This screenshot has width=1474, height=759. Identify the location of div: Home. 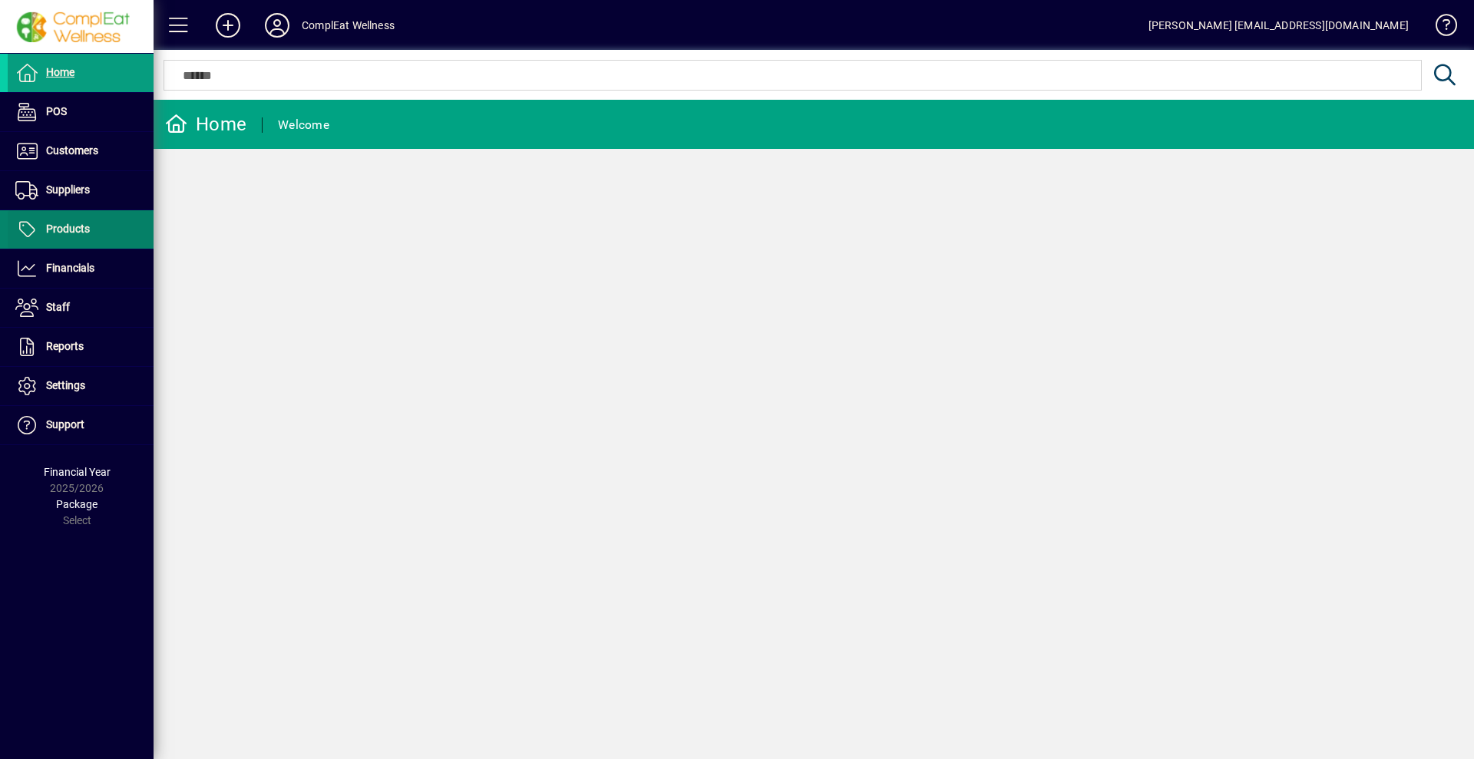
(206, 124).